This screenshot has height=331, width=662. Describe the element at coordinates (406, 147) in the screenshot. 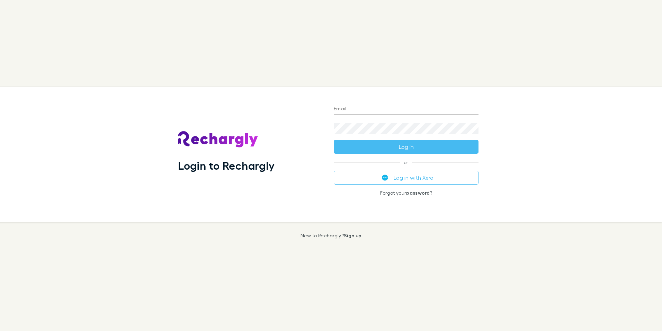

I see `button: Log in` at that location.